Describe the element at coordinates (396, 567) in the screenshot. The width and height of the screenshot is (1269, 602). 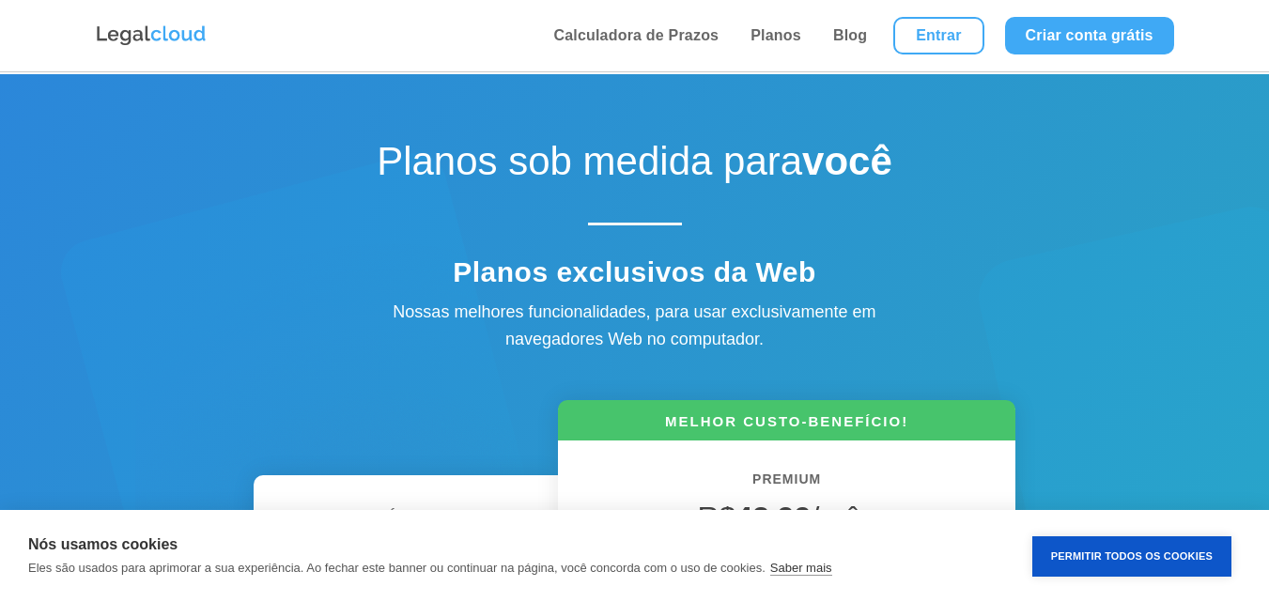
I see `p: Eles são usados para aprimorar a sua experiência. Ao fechar este banner ou continuar na página, v...` at that location.